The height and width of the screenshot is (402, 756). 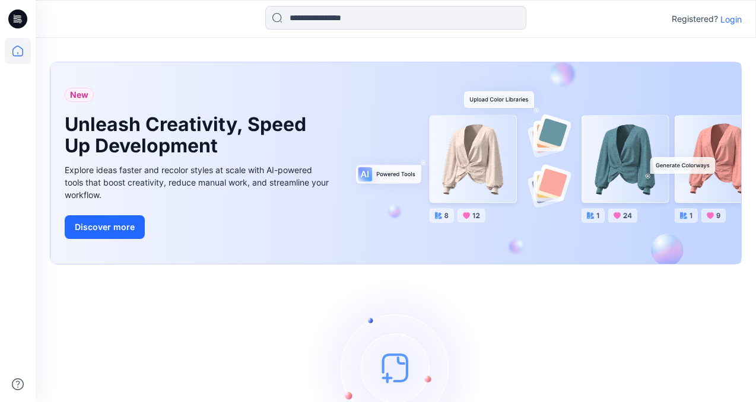 What do you see at coordinates (79, 95) in the screenshot?
I see `span: New` at bounding box center [79, 95].